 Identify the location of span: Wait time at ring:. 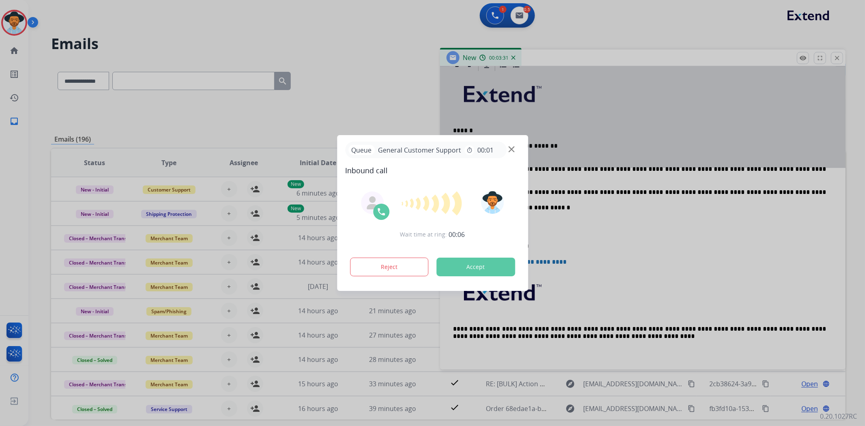
(424, 234).